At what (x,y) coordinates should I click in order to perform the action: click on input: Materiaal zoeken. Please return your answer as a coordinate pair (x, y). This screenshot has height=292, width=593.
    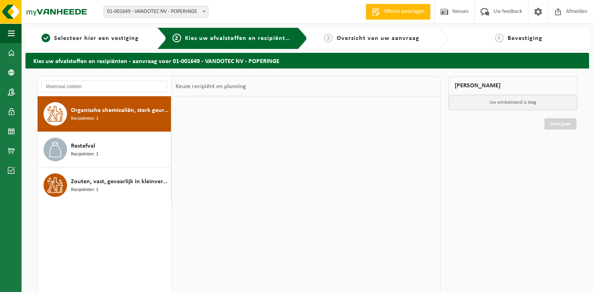
    Looking at the image, I should click on (104, 87).